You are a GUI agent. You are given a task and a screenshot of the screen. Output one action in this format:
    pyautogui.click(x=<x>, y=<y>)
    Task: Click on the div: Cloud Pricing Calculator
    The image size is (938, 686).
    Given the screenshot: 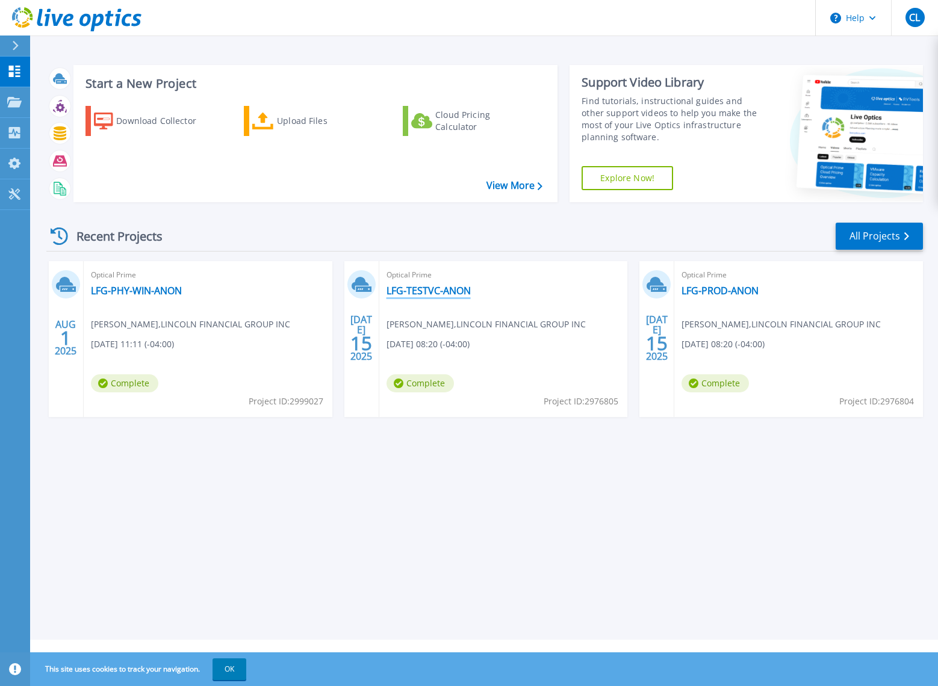 What is the action you would take?
    pyautogui.click(x=483, y=121)
    